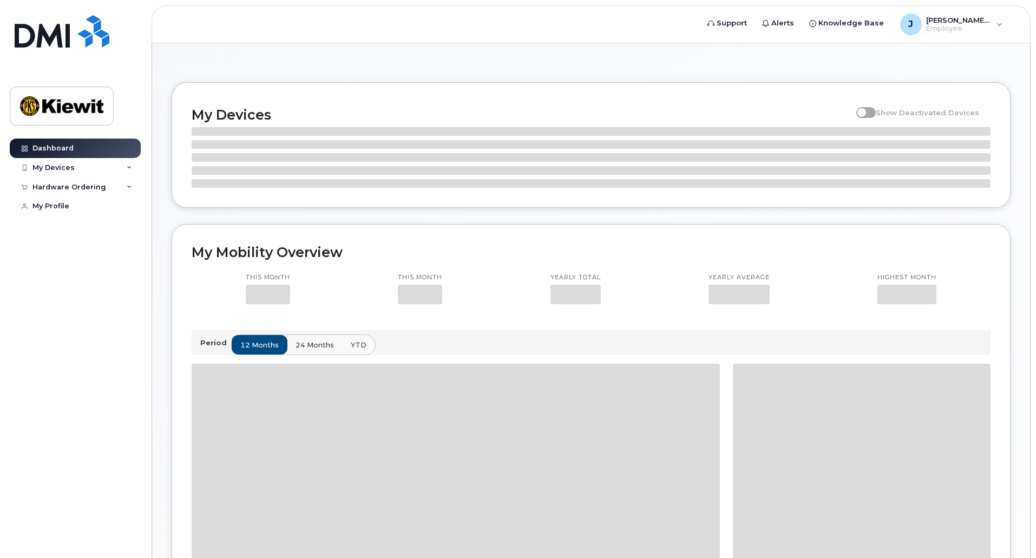 The height and width of the screenshot is (558, 1036). Describe the element at coordinates (906, 278) in the screenshot. I see `p: Highest month` at that location.